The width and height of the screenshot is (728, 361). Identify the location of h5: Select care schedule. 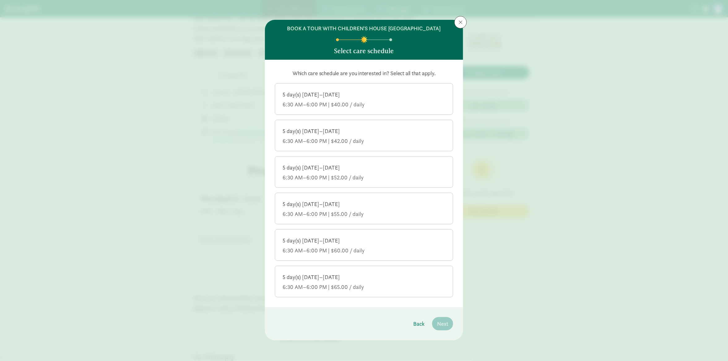
(364, 51).